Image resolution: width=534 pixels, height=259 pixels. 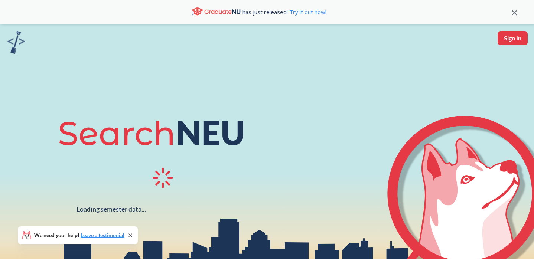 I want to click on button: Sign In, so click(x=513, y=38).